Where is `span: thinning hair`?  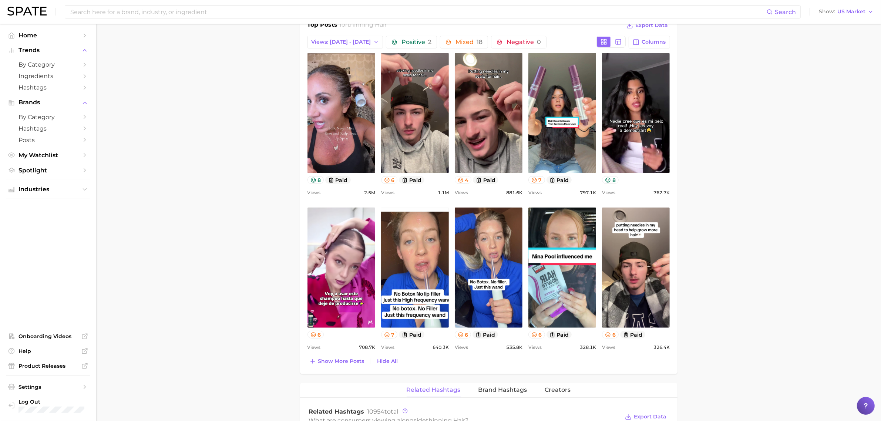 span: thinning hair is located at coordinates (367, 24).